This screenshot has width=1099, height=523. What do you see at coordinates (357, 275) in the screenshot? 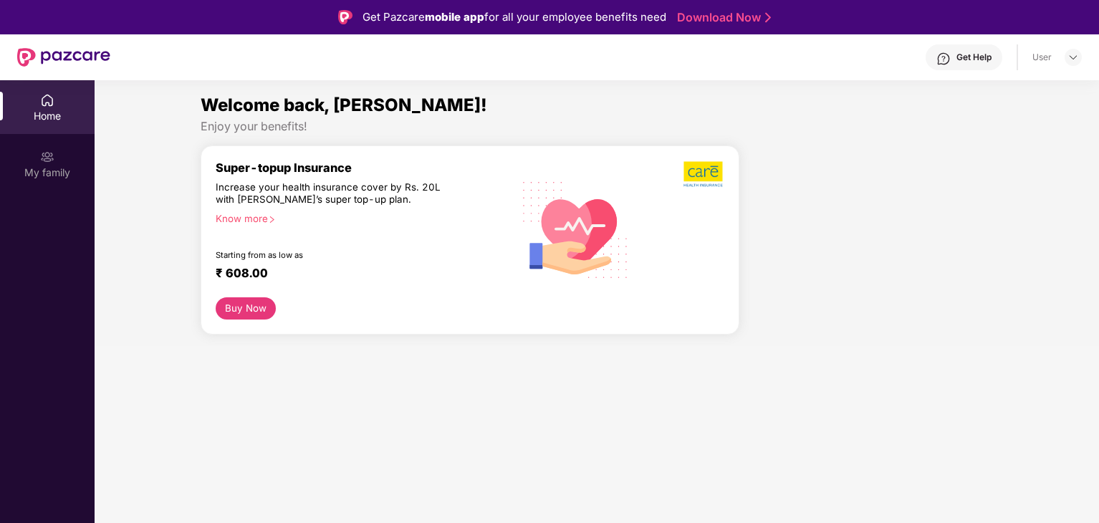
I see `div: ₹ 608.00` at bounding box center [357, 275].